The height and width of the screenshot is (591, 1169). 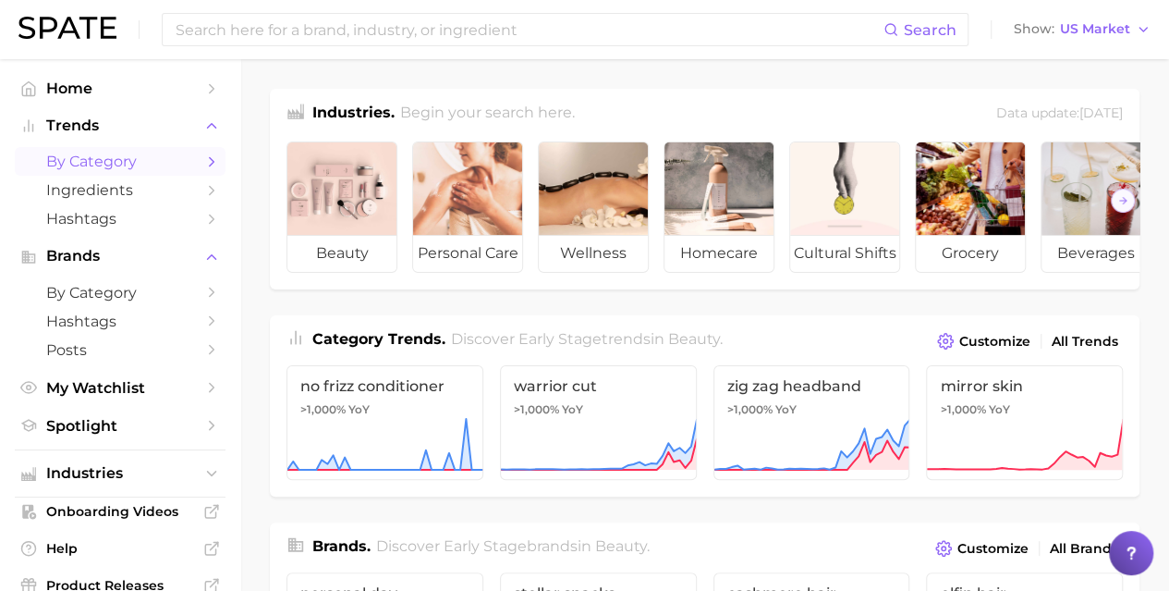 I want to click on a: All Brands, so click(x=1084, y=548).